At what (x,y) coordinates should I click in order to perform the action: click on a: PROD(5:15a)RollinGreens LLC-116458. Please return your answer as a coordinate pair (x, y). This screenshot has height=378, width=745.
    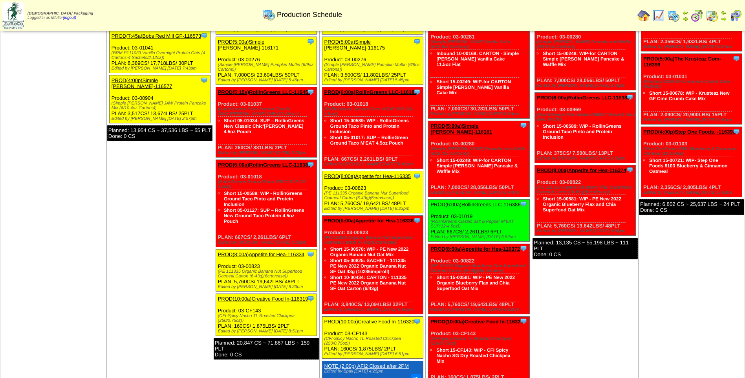
    Looking at the image, I should click on (264, 92).